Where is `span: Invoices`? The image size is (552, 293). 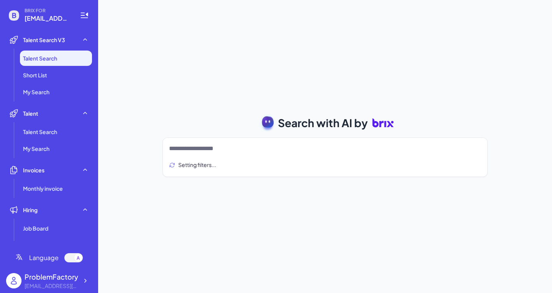
span: Invoices is located at coordinates (34, 170).